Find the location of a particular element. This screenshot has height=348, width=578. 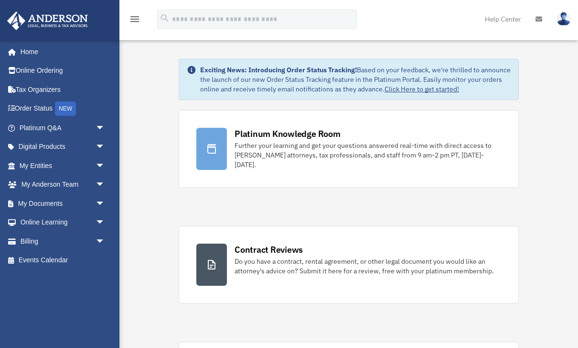

i: search is located at coordinates (165, 18).